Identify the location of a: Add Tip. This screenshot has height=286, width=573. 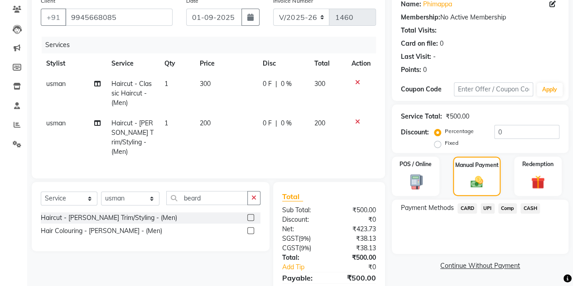
(307, 267).